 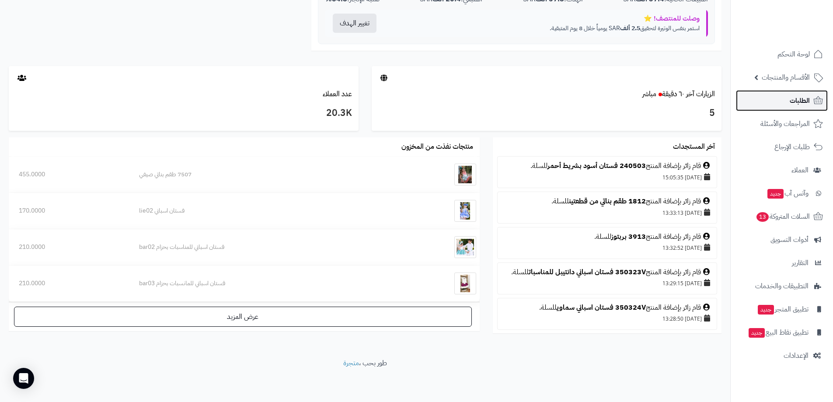 I want to click on div: Open Intercom Messenger, so click(x=24, y=378).